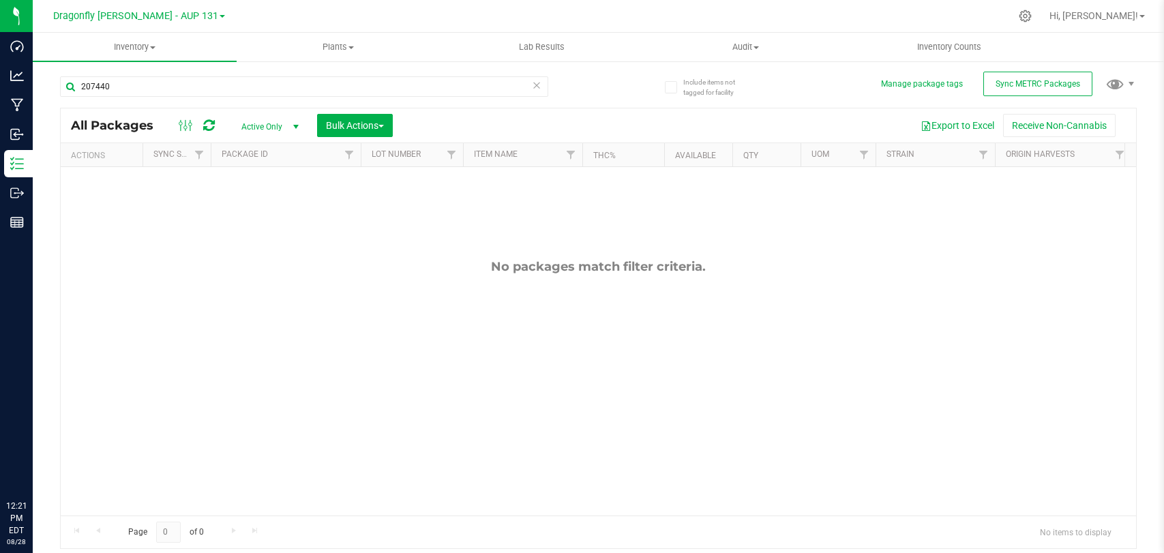 Image resolution: width=1164 pixels, height=553 pixels. What do you see at coordinates (17, 222) in the screenshot?
I see `inline-svg: Reports` at bounding box center [17, 222].